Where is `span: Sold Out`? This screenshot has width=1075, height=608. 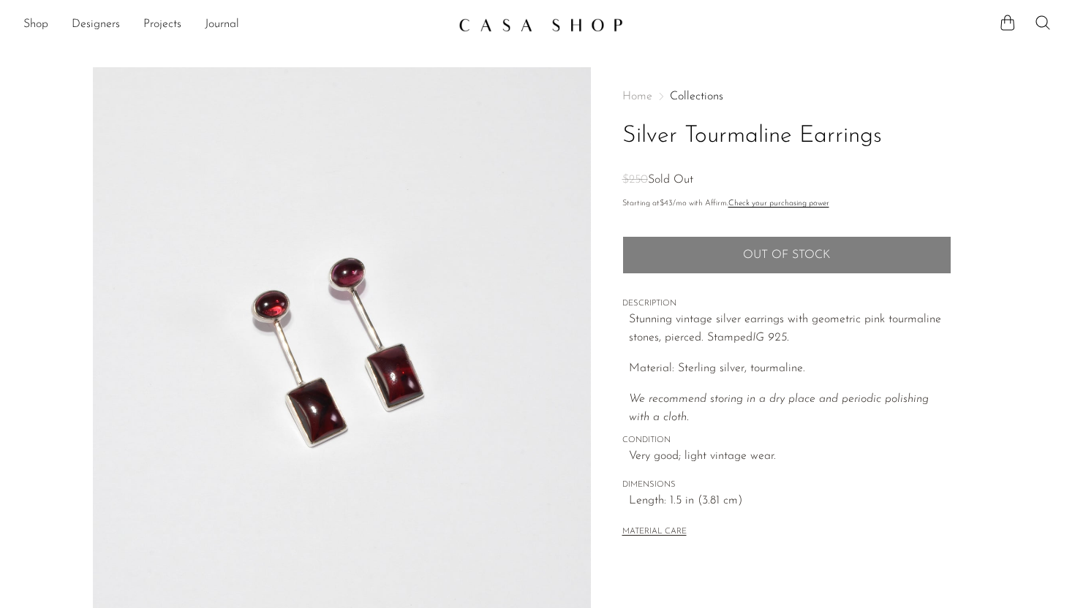
span: Sold Out is located at coordinates (671, 180).